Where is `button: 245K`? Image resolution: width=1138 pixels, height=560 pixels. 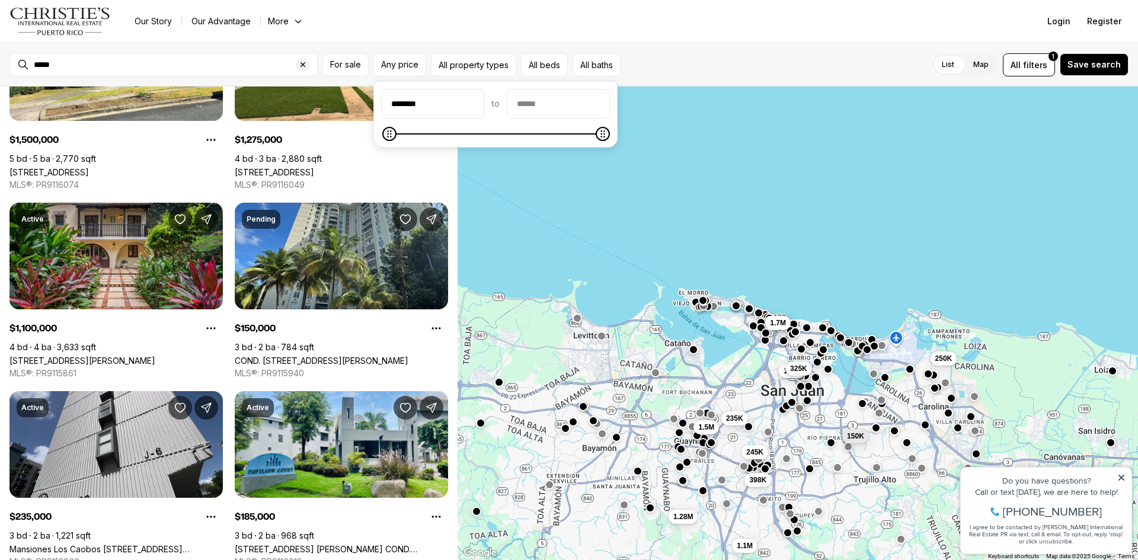
button: 245K is located at coordinates (755, 452).